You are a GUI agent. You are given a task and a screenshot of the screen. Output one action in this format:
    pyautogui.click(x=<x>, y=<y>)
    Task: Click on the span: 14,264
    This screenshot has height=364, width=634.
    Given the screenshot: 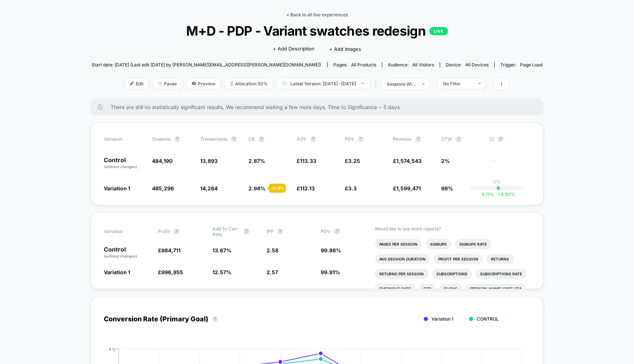 What is the action you would take?
    pyautogui.click(x=209, y=188)
    